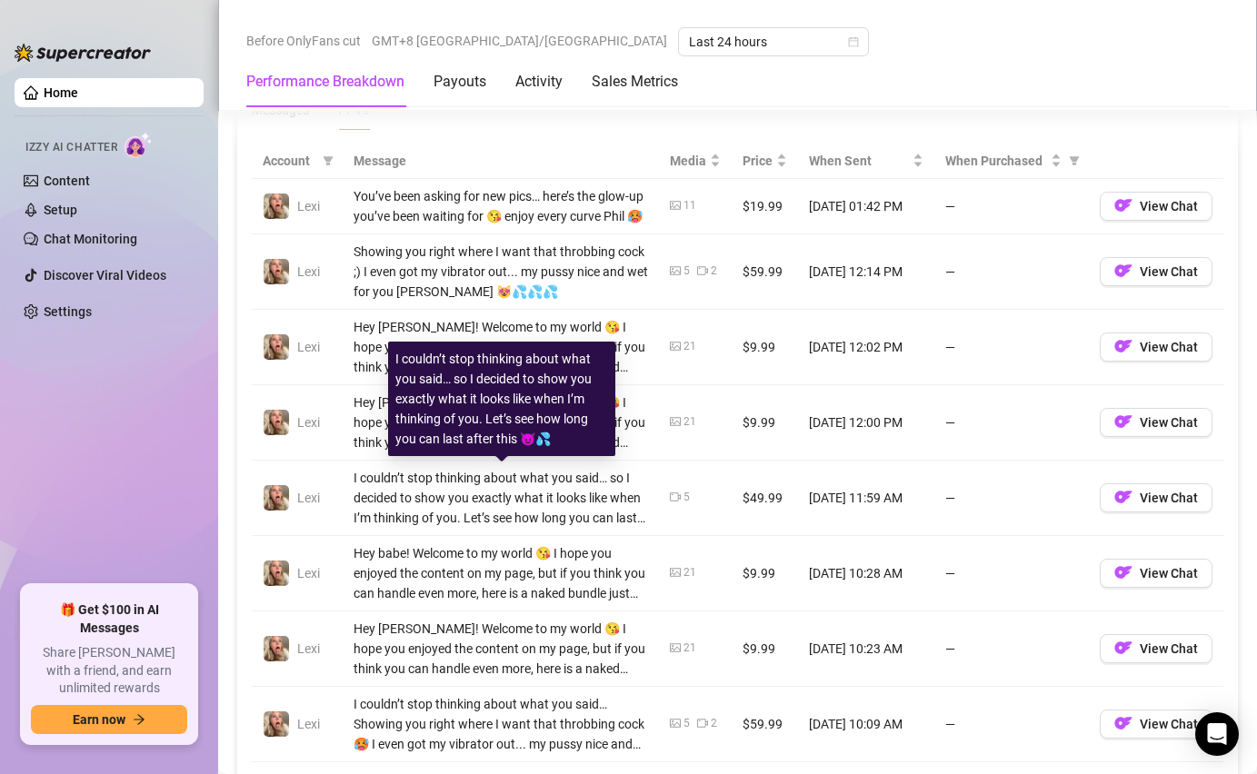 This screenshot has height=774, width=1257. I want to click on a: Settings, so click(67, 312).